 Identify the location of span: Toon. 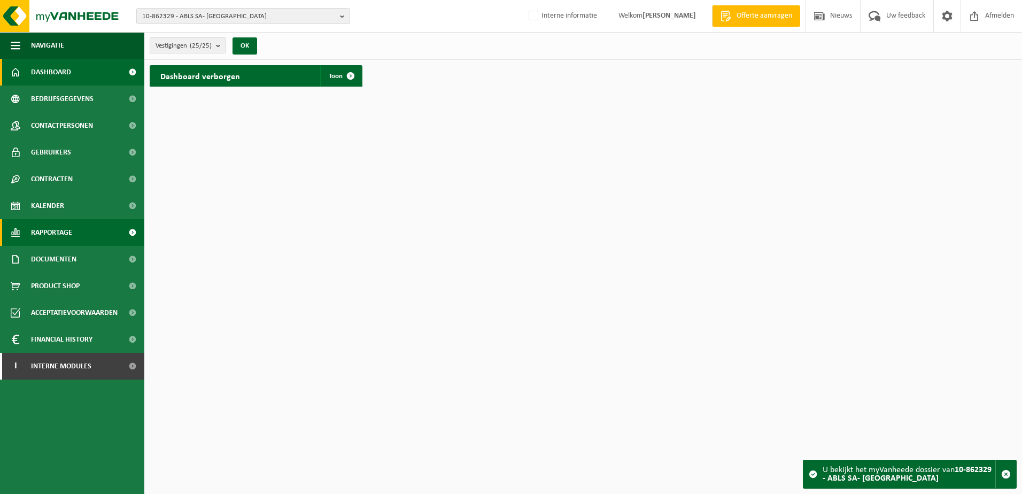
(336, 76).